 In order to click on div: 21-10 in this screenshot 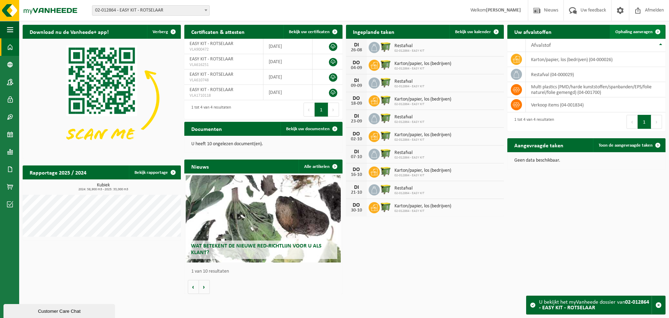, I will do `click(357, 192)`.